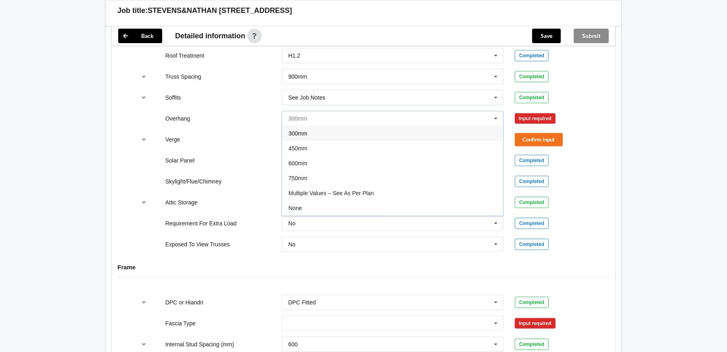  What do you see at coordinates (298, 178) in the screenshot?
I see `span: 750mm` at bounding box center [298, 178].